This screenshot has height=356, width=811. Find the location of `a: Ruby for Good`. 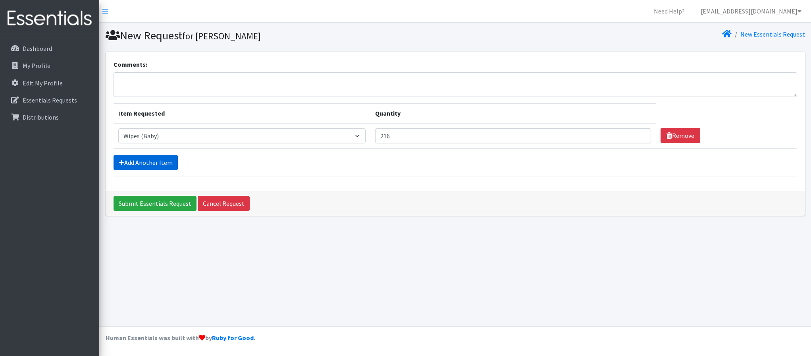

a: Ruby for Good is located at coordinates (233, 337).